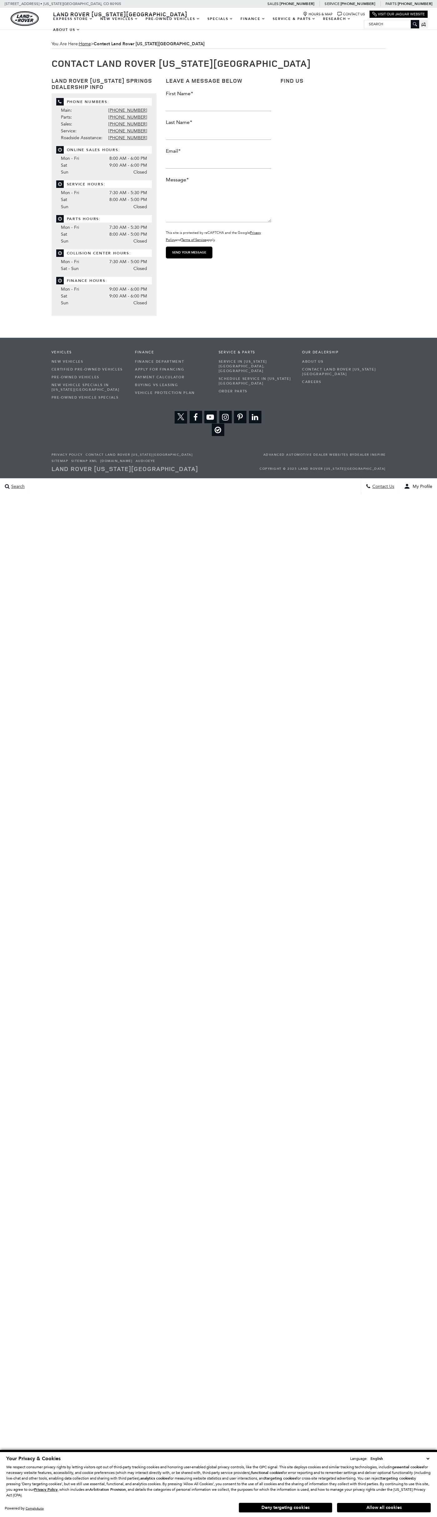  I want to click on a: Contact Us, so click(351, 14).